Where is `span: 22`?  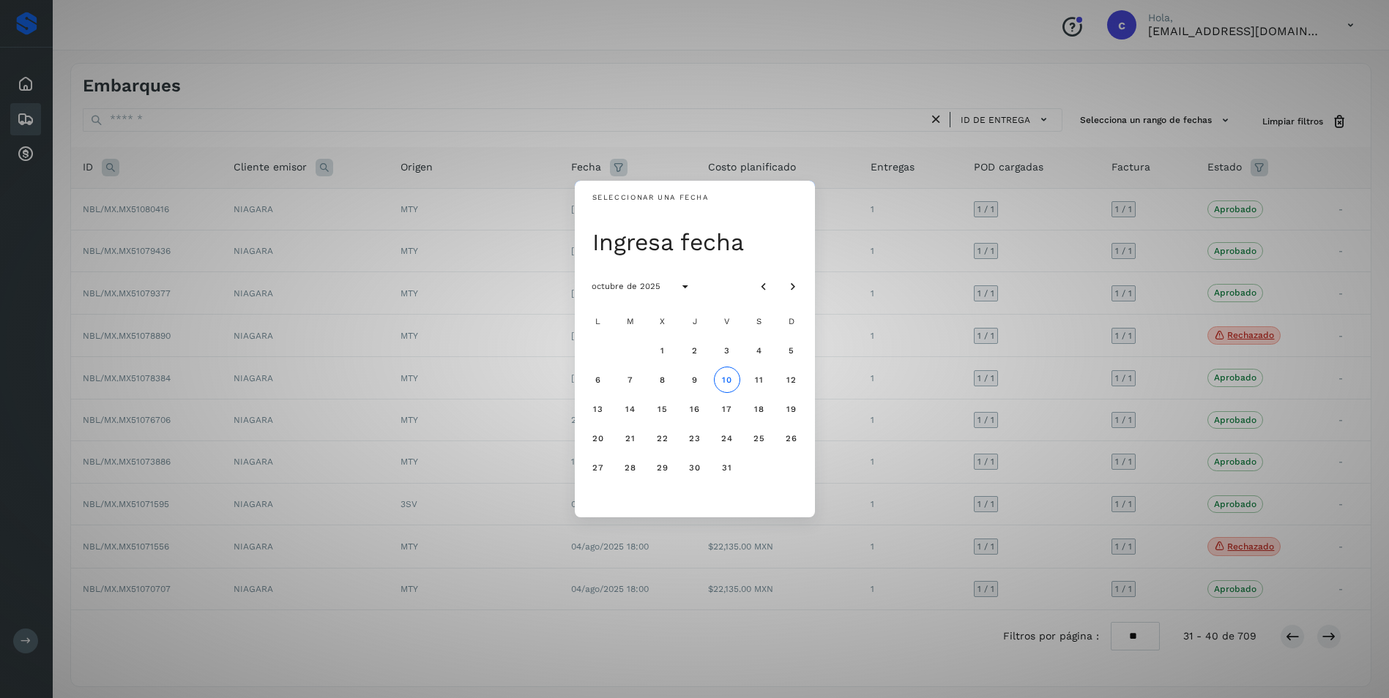 span: 22 is located at coordinates (662, 438).